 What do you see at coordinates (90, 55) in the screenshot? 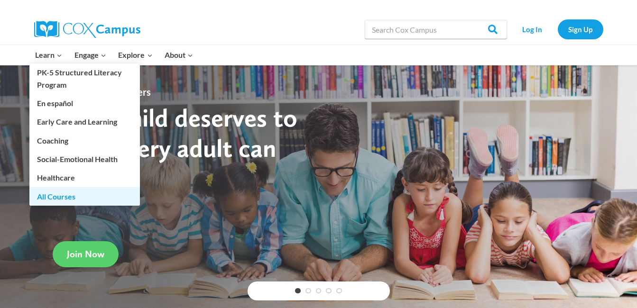
I see `button: Child menu of Engage` at bounding box center [90, 55].